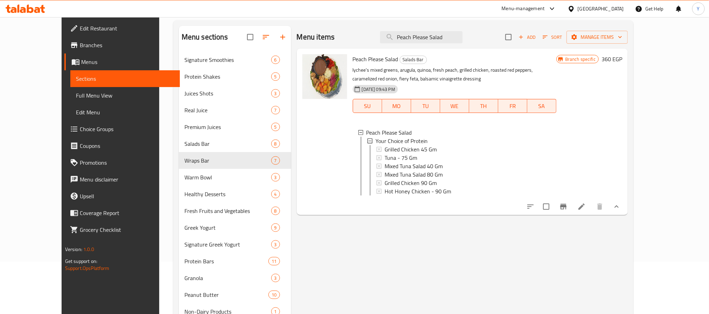 The image size is (709, 314). What do you see at coordinates (125, 79) in the screenshot?
I see `span: Sections` at bounding box center [125, 79].